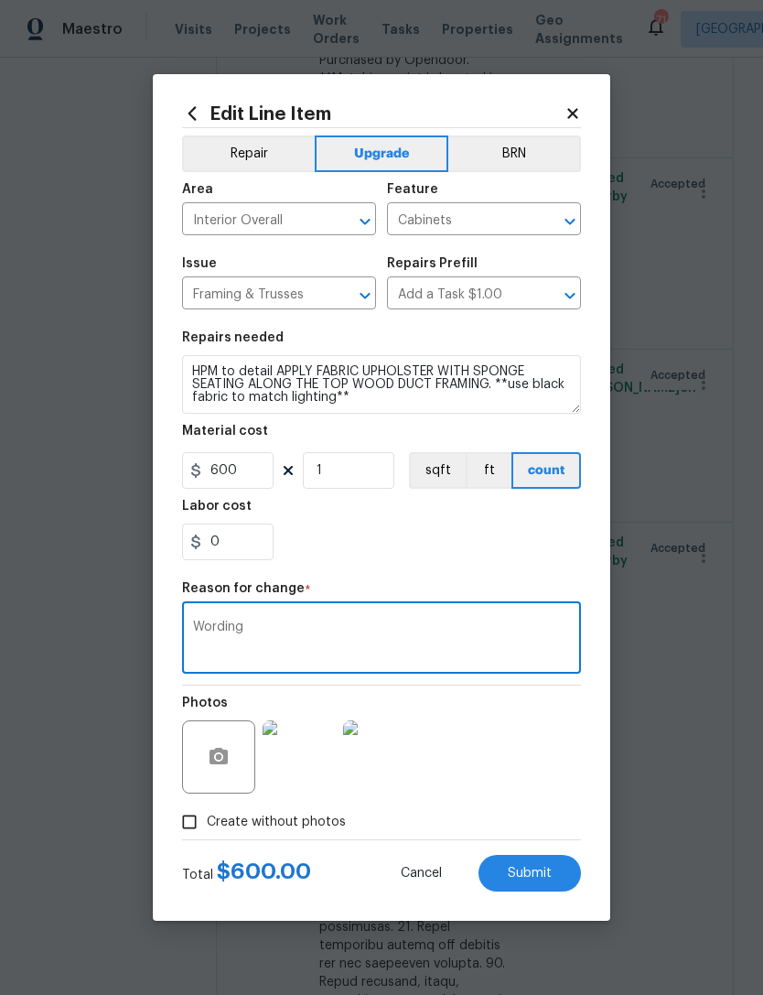 This screenshot has width=763, height=995. I want to click on button: ft, so click(489, 470).